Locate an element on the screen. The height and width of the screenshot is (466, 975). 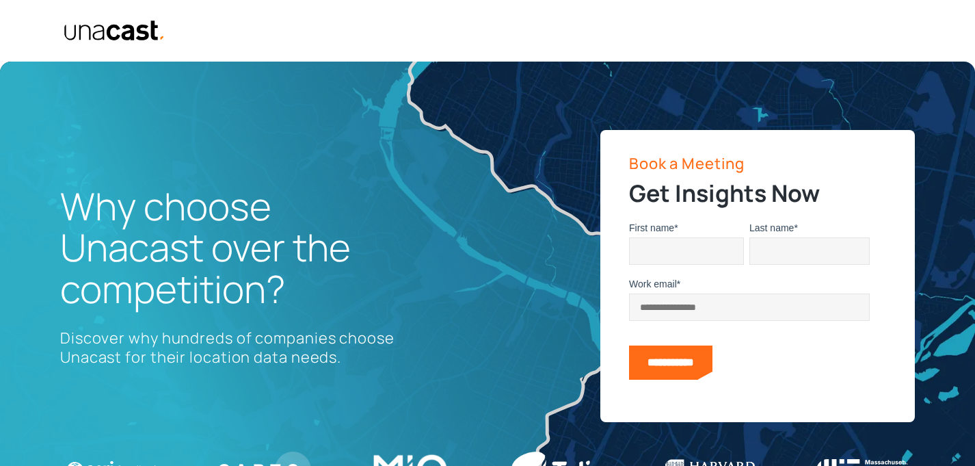
h2: Get Insights Now is located at coordinates (754, 193).